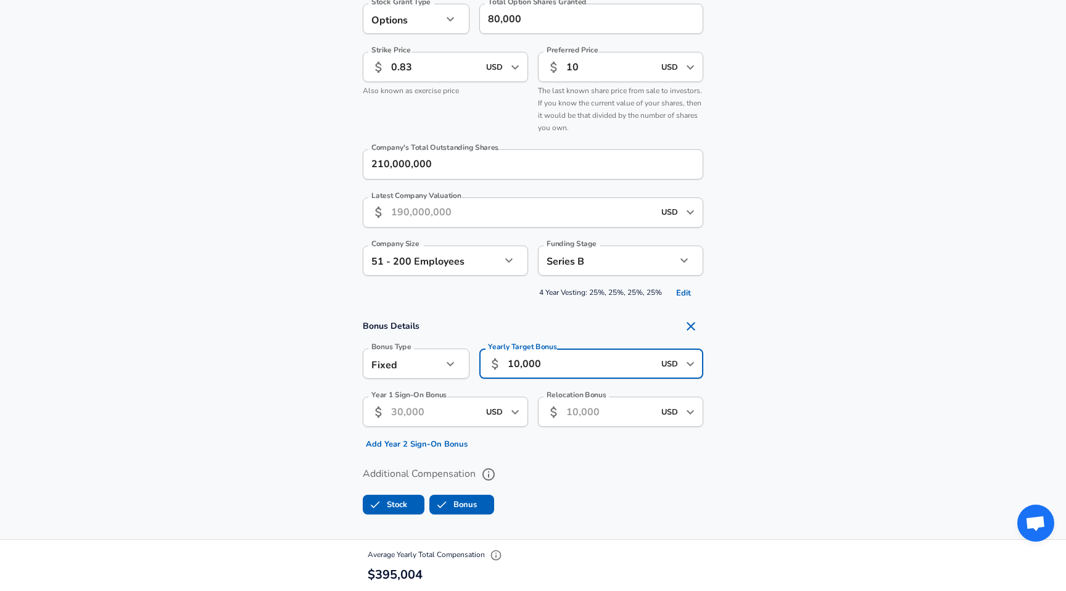 The width and height of the screenshot is (1066, 591). Describe the element at coordinates (423, 260) in the screenshot. I see `div: 51 - 200 Employees` at that location.